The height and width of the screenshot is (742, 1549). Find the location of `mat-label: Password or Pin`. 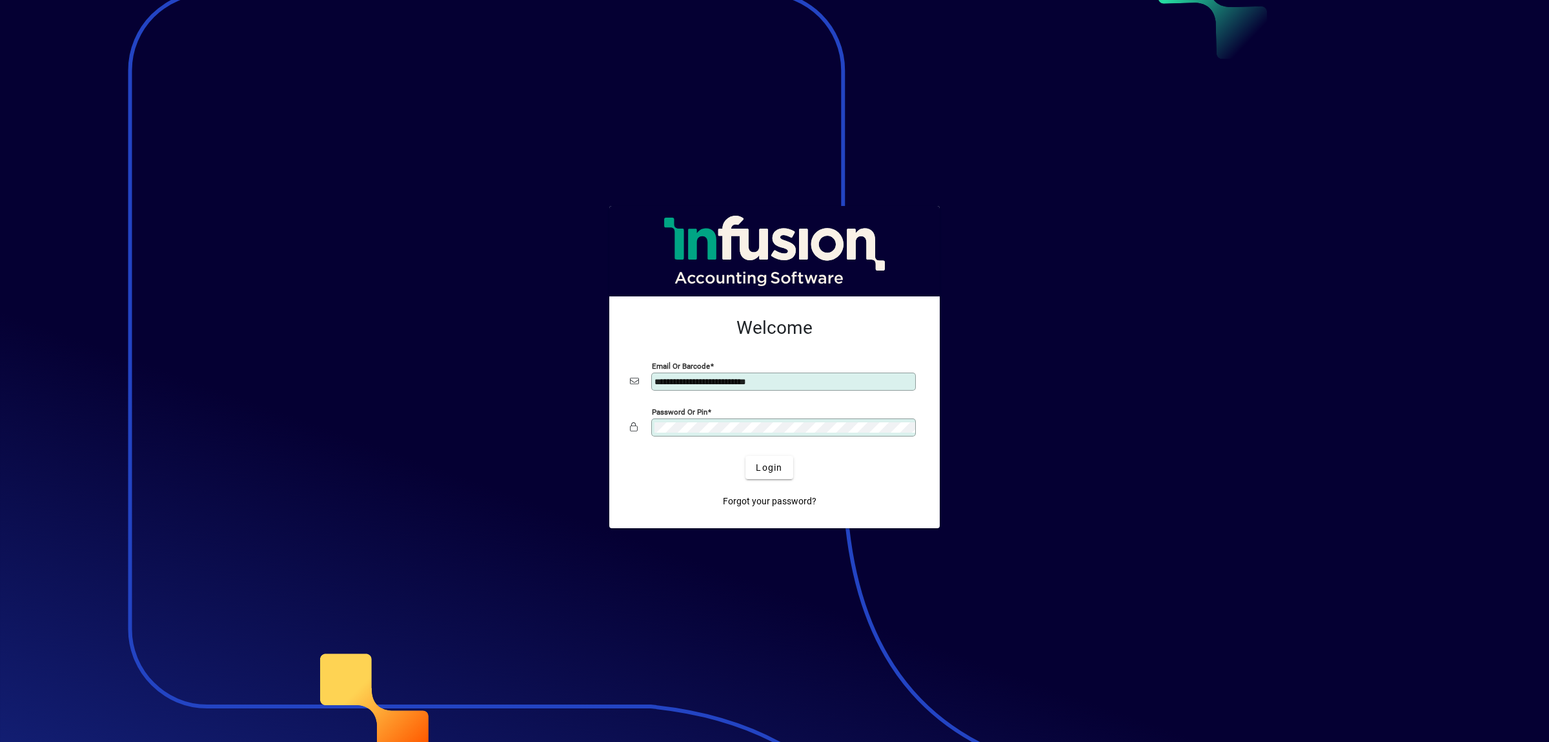

mat-label: Password or Pin is located at coordinates (680, 412).